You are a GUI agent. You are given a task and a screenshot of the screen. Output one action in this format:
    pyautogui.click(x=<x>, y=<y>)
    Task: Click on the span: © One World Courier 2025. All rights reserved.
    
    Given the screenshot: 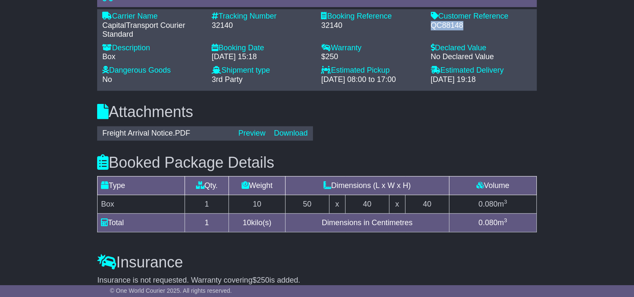 What is the action you would take?
    pyautogui.click(x=171, y=291)
    